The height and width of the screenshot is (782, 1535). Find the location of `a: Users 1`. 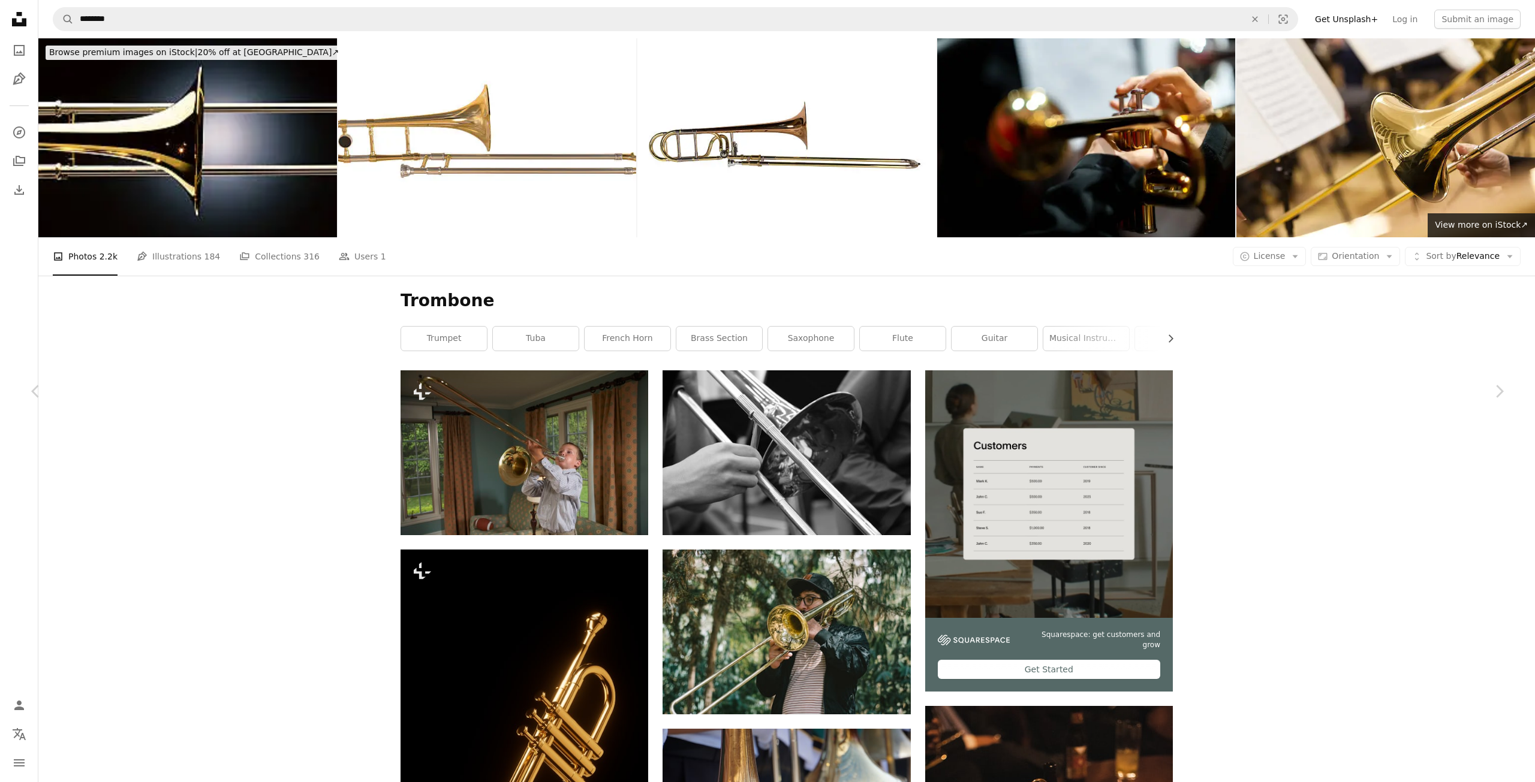

a: Users 1 is located at coordinates (362, 257).